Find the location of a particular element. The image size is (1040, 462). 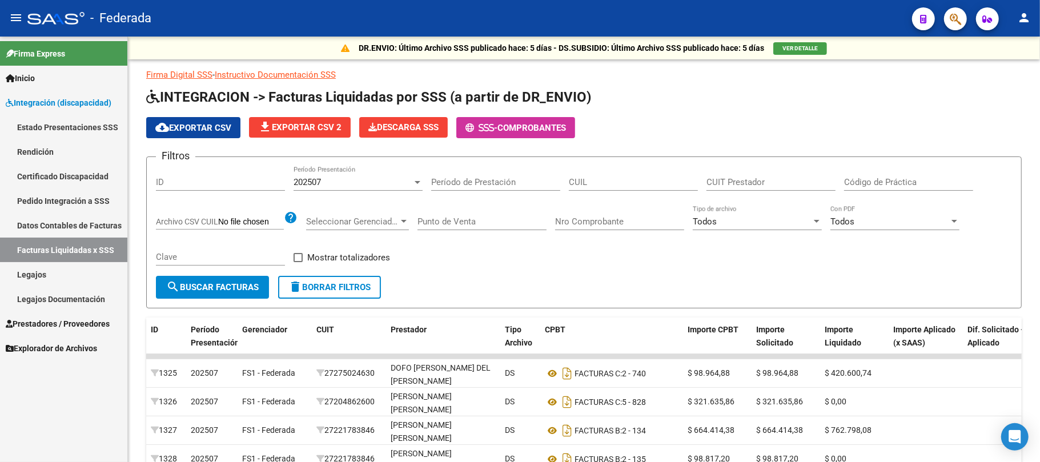

span: Descarga SSS is located at coordinates (403, 127).